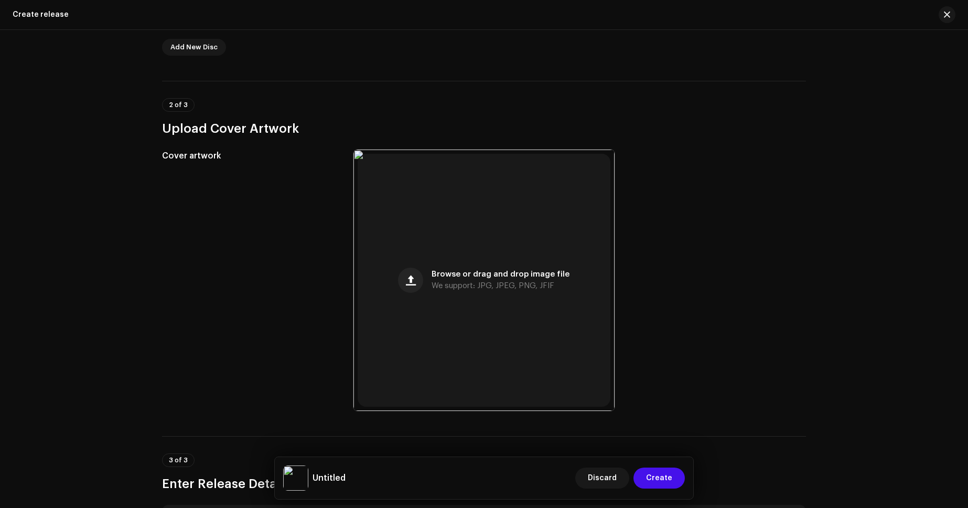  I want to click on button: Add New Disc, so click(194, 47).